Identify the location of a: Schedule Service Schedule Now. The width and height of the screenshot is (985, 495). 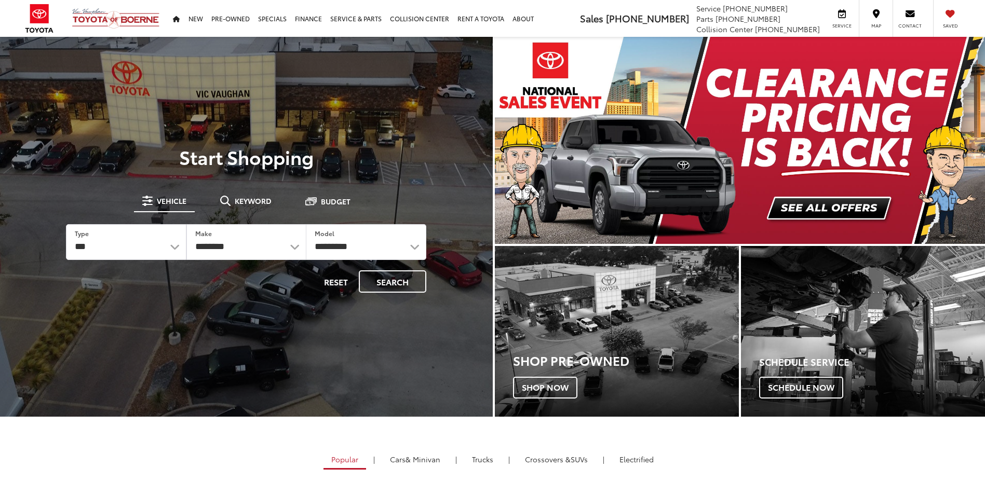
(863, 331).